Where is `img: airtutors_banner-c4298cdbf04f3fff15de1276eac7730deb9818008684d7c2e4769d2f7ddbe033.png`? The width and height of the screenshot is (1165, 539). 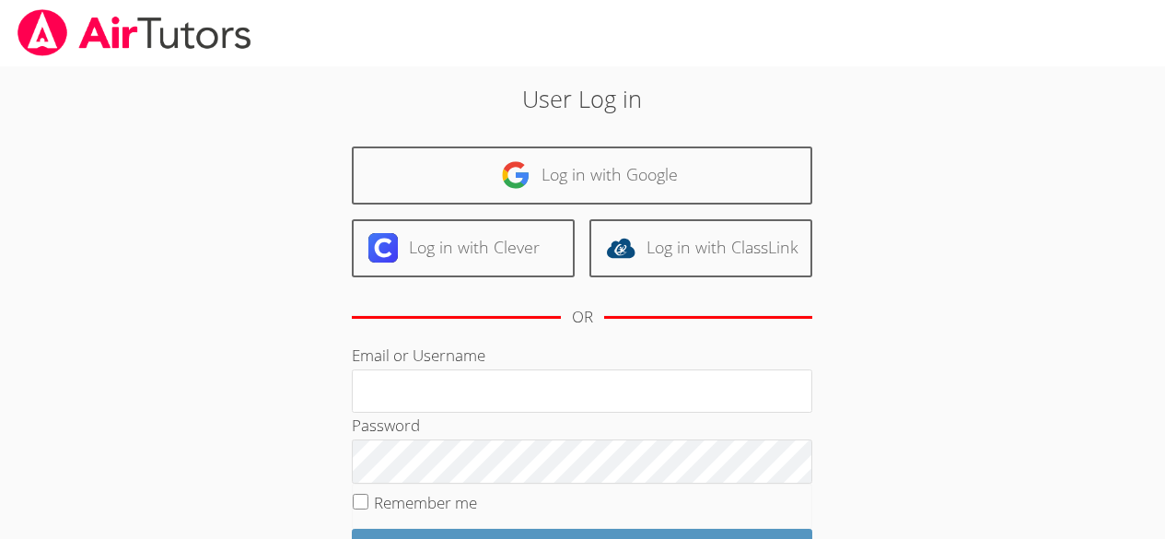
img: airtutors_banner-c4298cdbf04f3fff15de1276eac7730deb9818008684d7c2e4769d2f7ddbe033.png is located at coordinates (134, 32).